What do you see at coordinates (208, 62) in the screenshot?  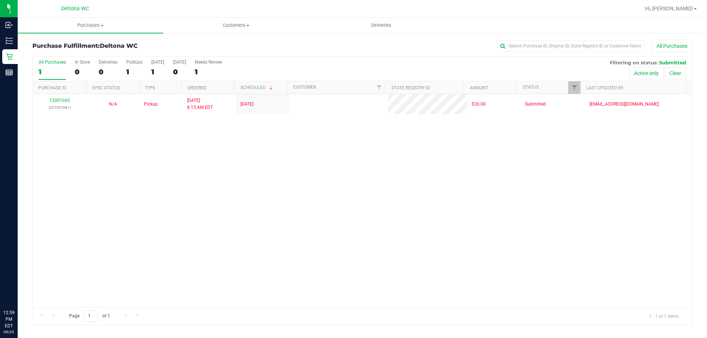 I see `div: Needs Review` at bounding box center [208, 62].